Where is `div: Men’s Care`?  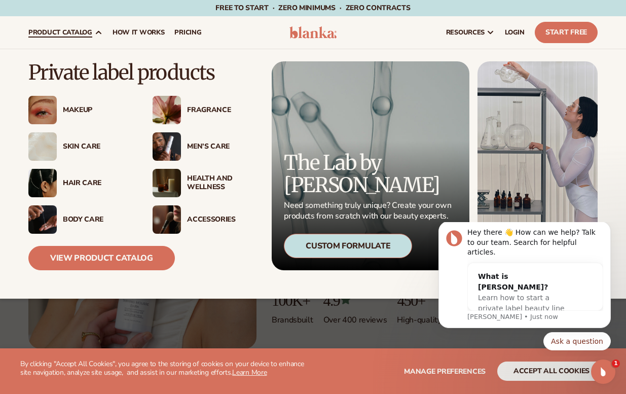
div: Men’s Care is located at coordinates (222, 147).